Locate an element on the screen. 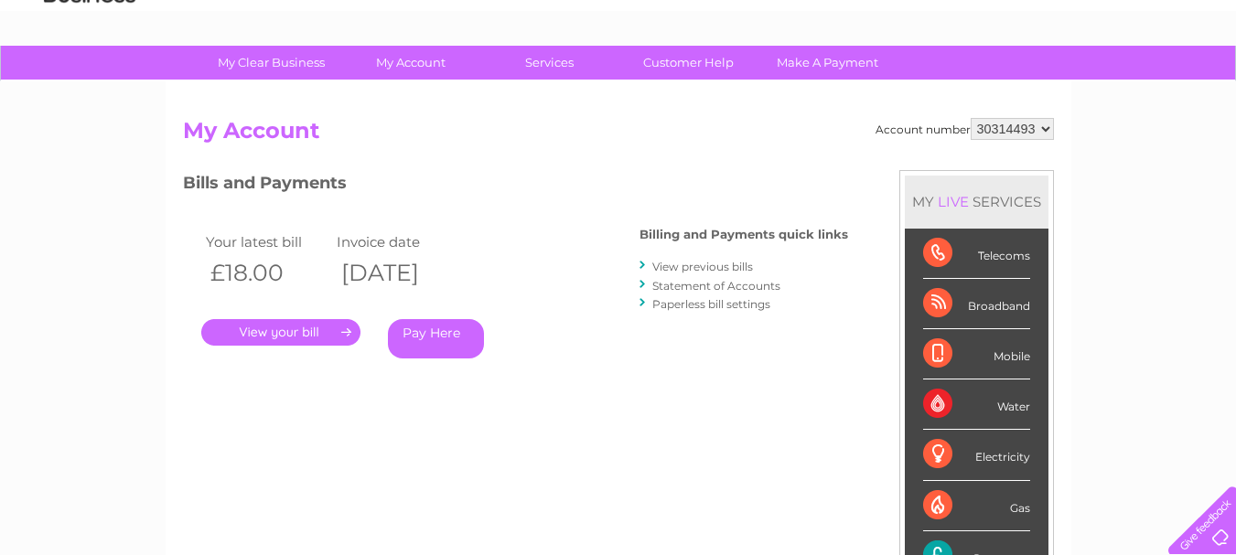 This screenshot has width=1236, height=555. div: Electricity is located at coordinates (976, 455).